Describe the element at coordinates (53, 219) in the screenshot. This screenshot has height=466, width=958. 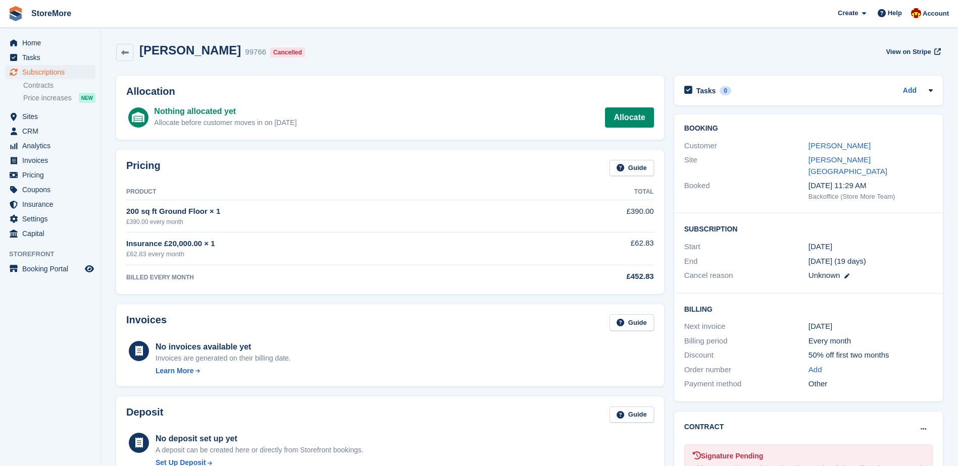
I see `span: Settings` at that location.